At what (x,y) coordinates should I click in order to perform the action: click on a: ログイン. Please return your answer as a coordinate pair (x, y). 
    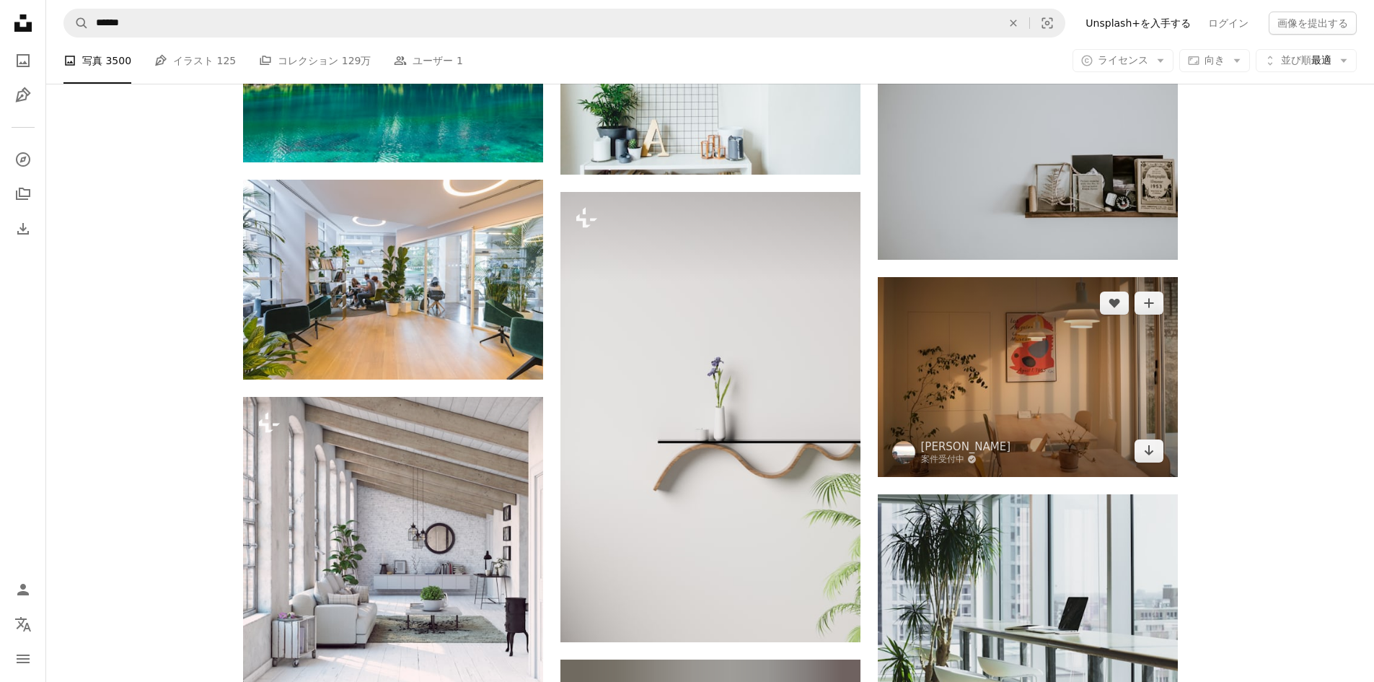
    Looking at the image, I should click on (1228, 23).